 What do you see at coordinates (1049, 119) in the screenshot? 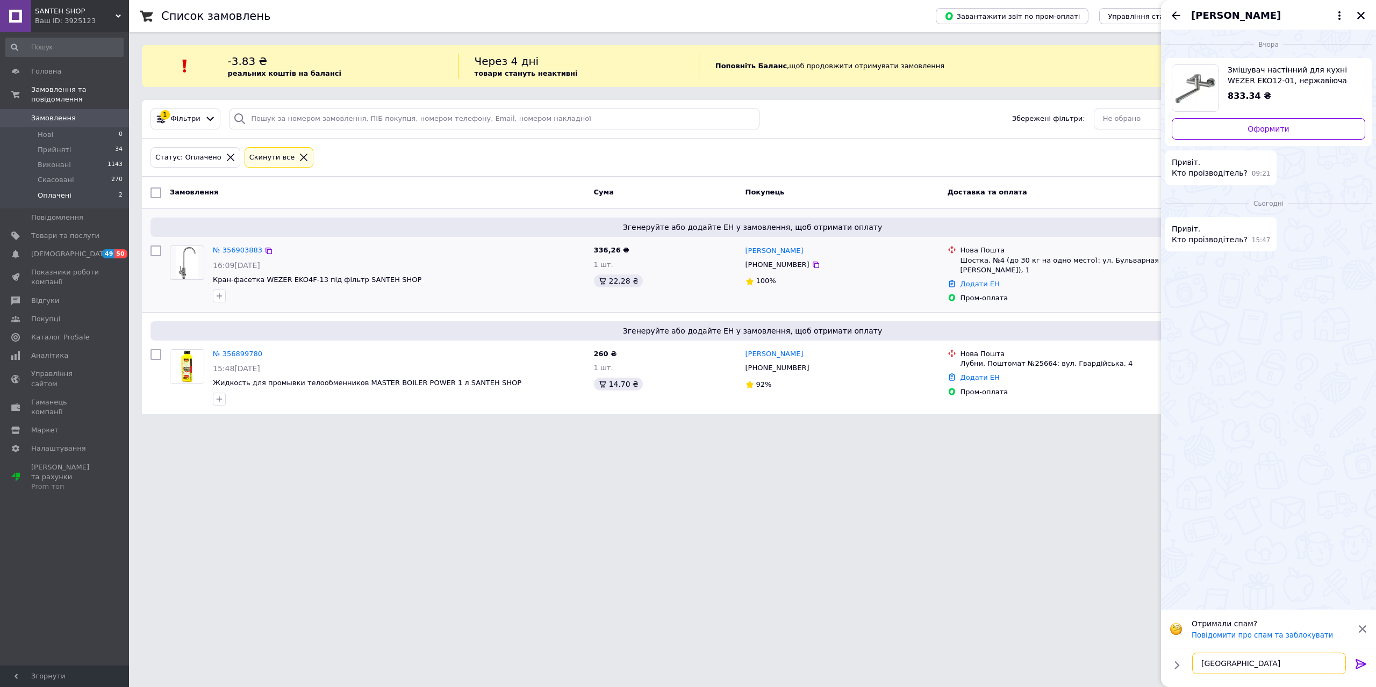
I see `span: Збережені фільтри:` at bounding box center [1049, 119].